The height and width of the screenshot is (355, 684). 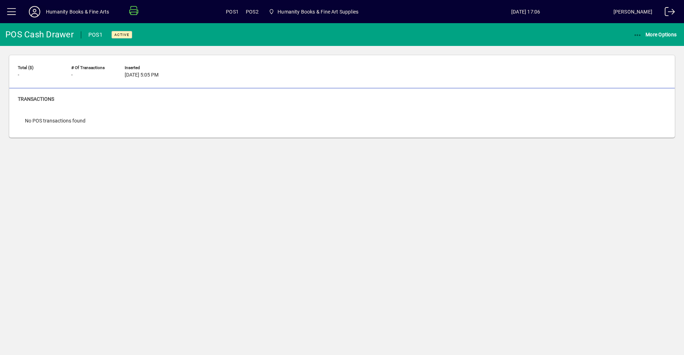 What do you see at coordinates (146, 68) in the screenshot?
I see `span: Inserted` at bounding box center [146, 68].